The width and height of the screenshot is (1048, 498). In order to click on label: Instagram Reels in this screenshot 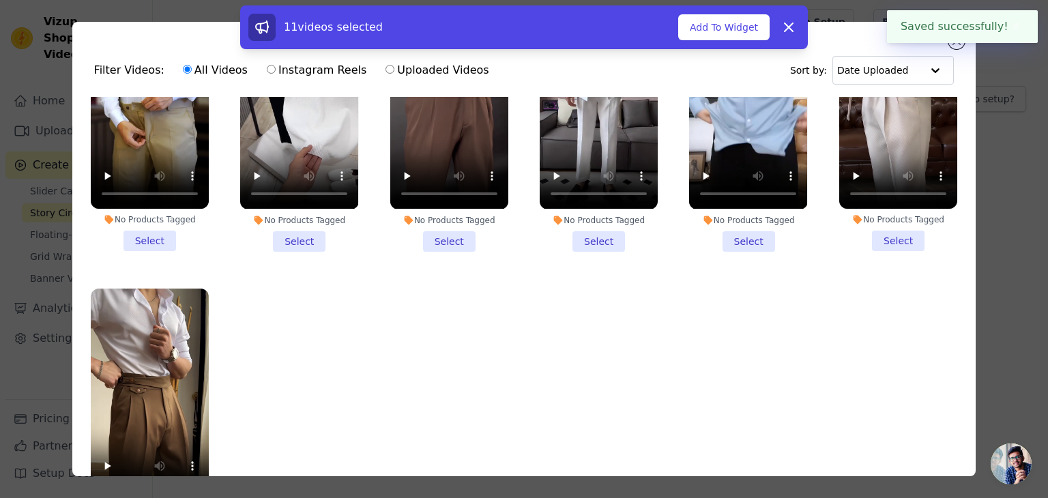, I will do `click(317, 70)`.